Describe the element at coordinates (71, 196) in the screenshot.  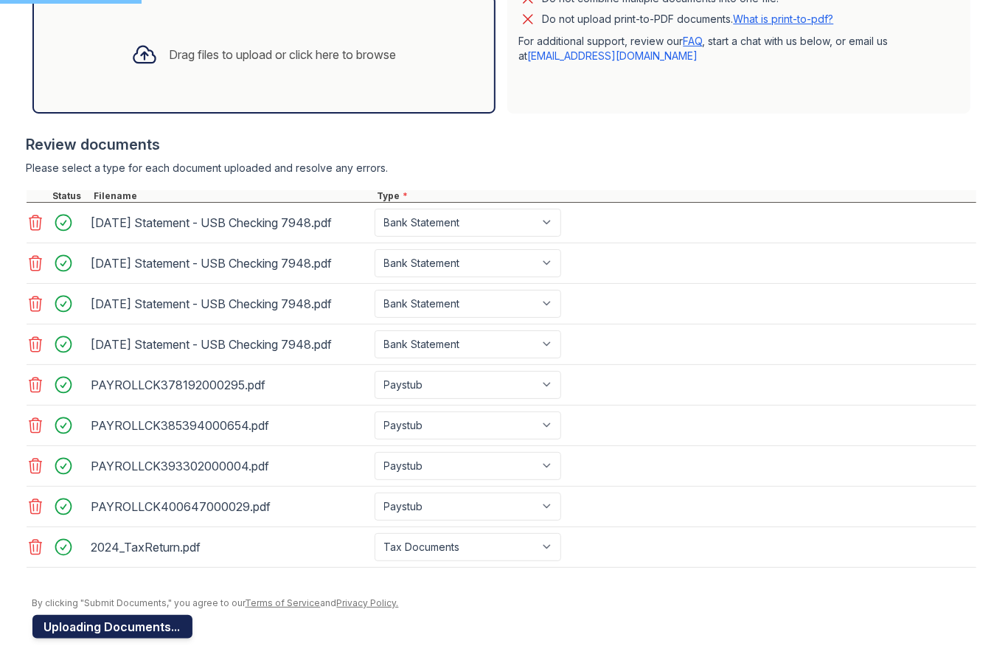
I see `div: Status` at that location.